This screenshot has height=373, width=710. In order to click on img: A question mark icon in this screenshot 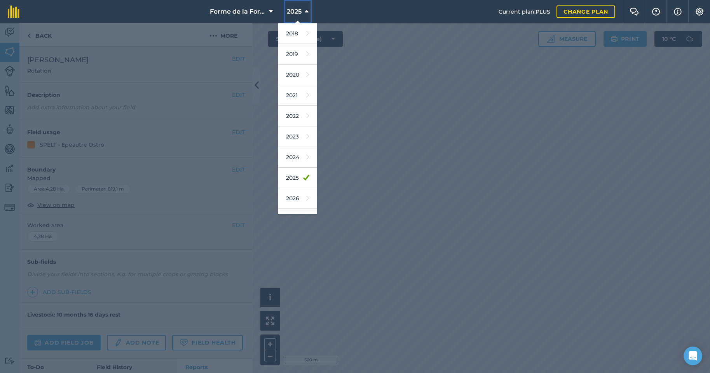, I will do `click(656, 12)`.